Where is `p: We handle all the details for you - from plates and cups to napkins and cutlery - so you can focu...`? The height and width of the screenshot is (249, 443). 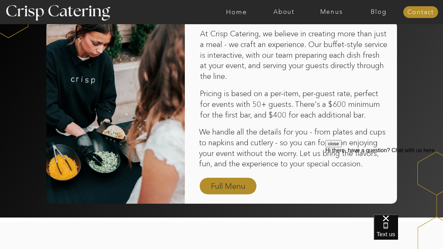 p: We handle all the details for you - from plates and cups to napkins and cutlery - so you can focu... is located at coordinates (294, 148).